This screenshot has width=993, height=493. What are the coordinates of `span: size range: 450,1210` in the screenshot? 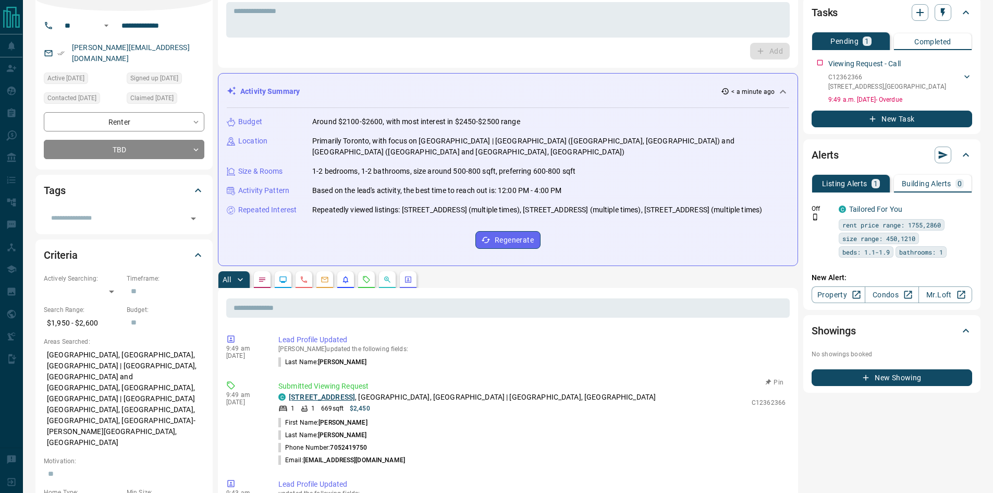 It's located at (879, 238).